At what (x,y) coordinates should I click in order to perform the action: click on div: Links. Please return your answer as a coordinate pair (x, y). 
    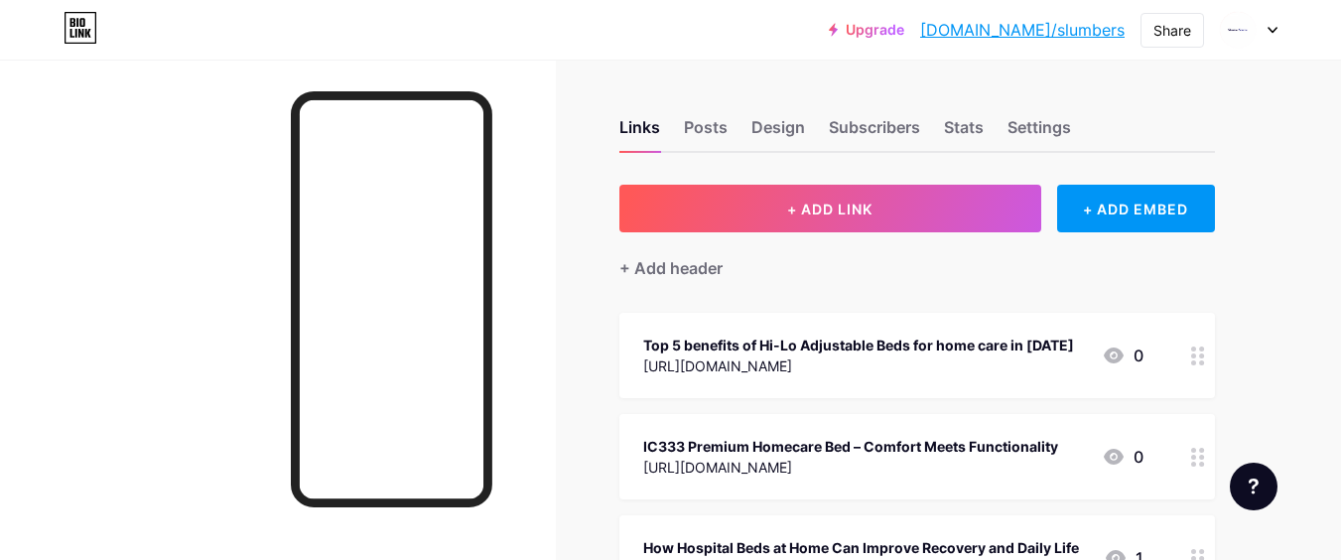
    Looking at the image, I should click on (639, 133).